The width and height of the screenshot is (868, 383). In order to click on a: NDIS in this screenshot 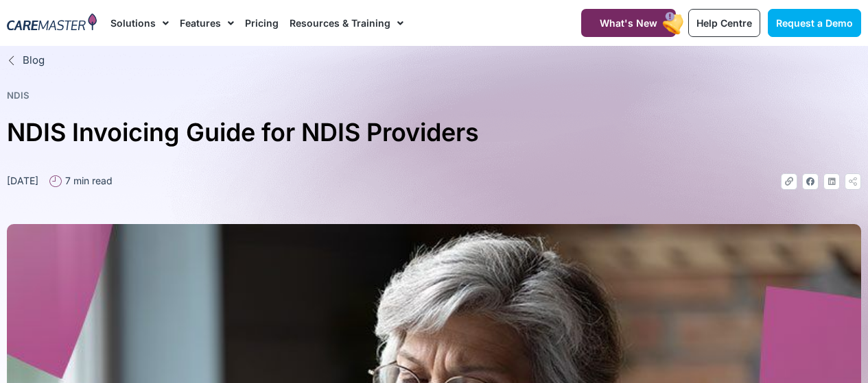, I will do `click(18, 95)`.